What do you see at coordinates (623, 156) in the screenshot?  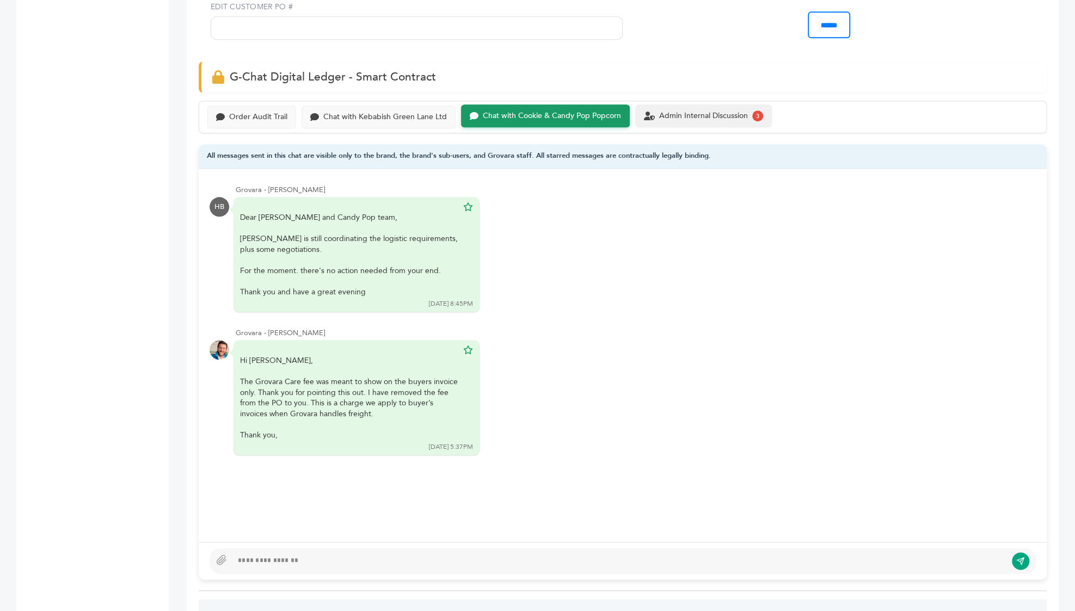 I see `div: All messages sent in this chat are visible only to the brand, the brand's sub-users, and Grovara ...` at bounding box center [623, 156].